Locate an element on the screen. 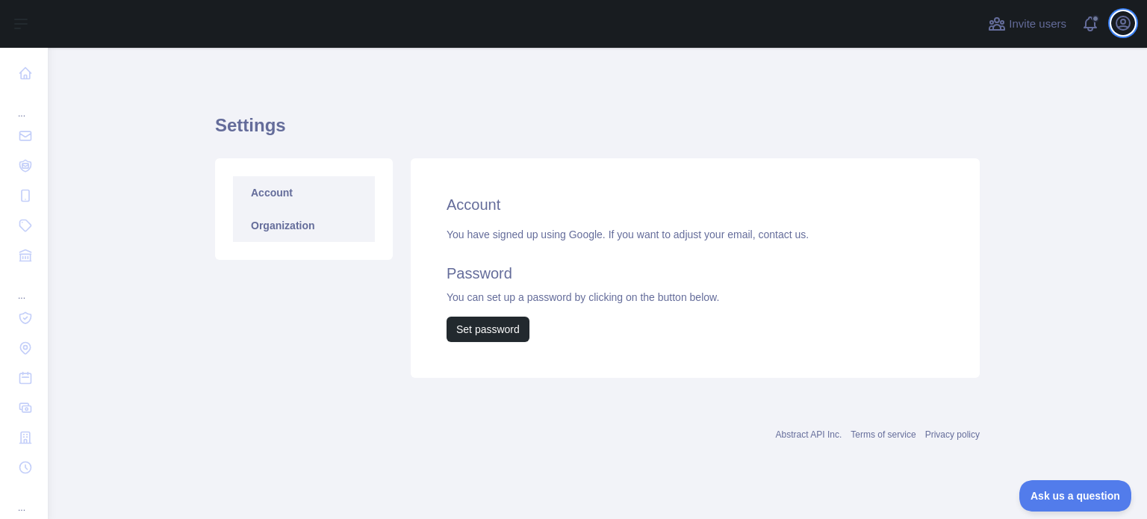  a: Account is located at coordinates (304, 193).